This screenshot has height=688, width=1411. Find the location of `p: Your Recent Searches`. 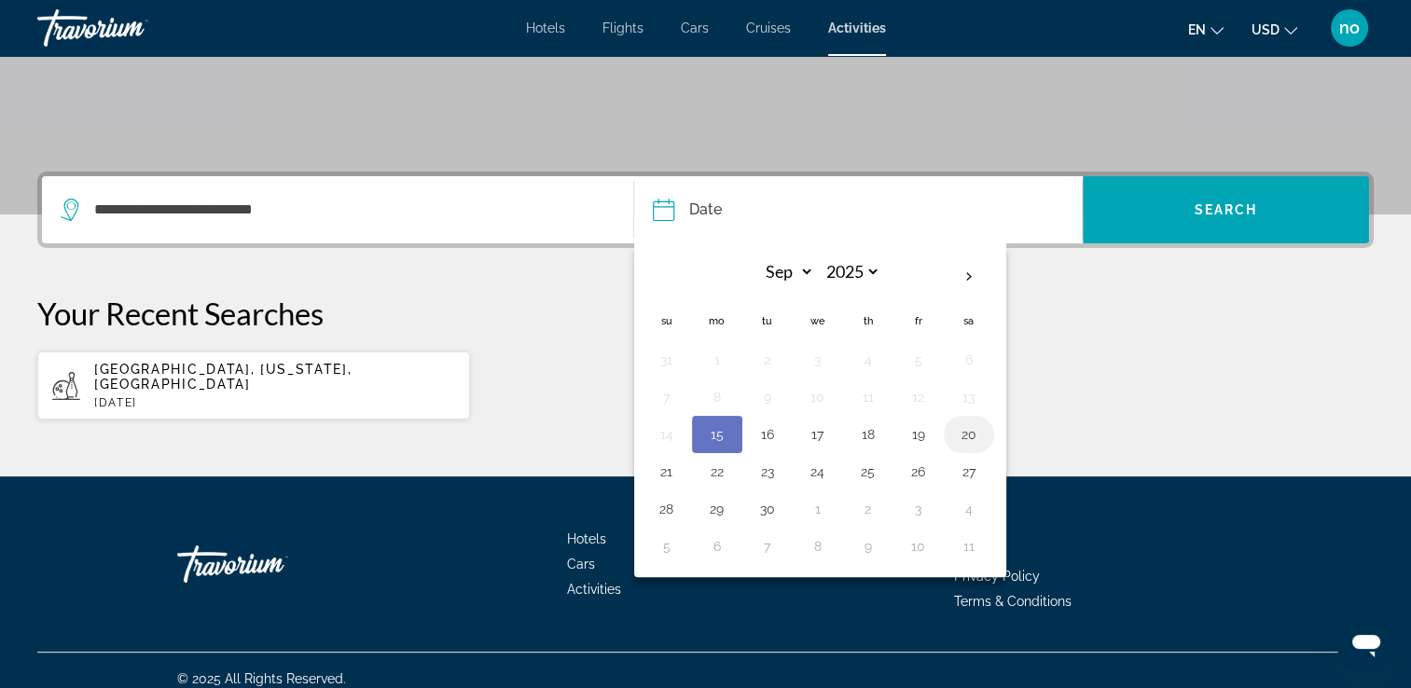

p: Your Recent Searches is located at coordinates (705, 313).